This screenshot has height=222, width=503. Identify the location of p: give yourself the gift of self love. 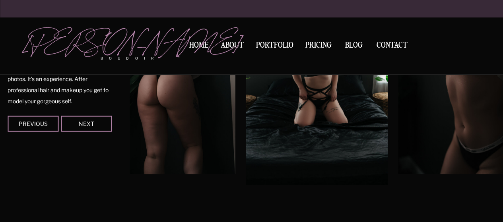
(78, 52).